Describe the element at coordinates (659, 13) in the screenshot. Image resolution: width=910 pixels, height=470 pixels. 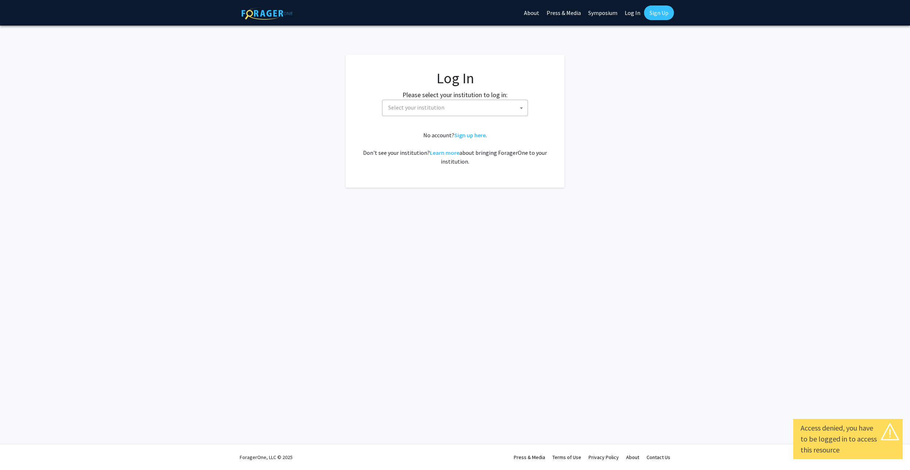
I see `a: Sign Up` at that location.